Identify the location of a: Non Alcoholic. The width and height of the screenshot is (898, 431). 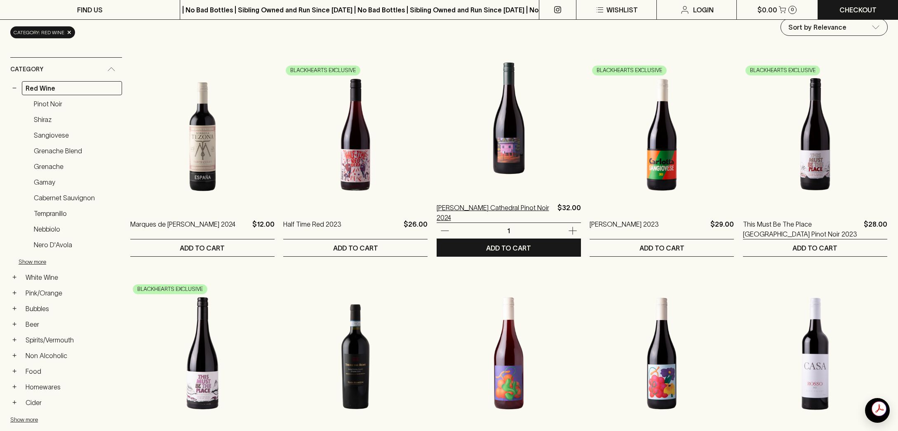
(72, 356).